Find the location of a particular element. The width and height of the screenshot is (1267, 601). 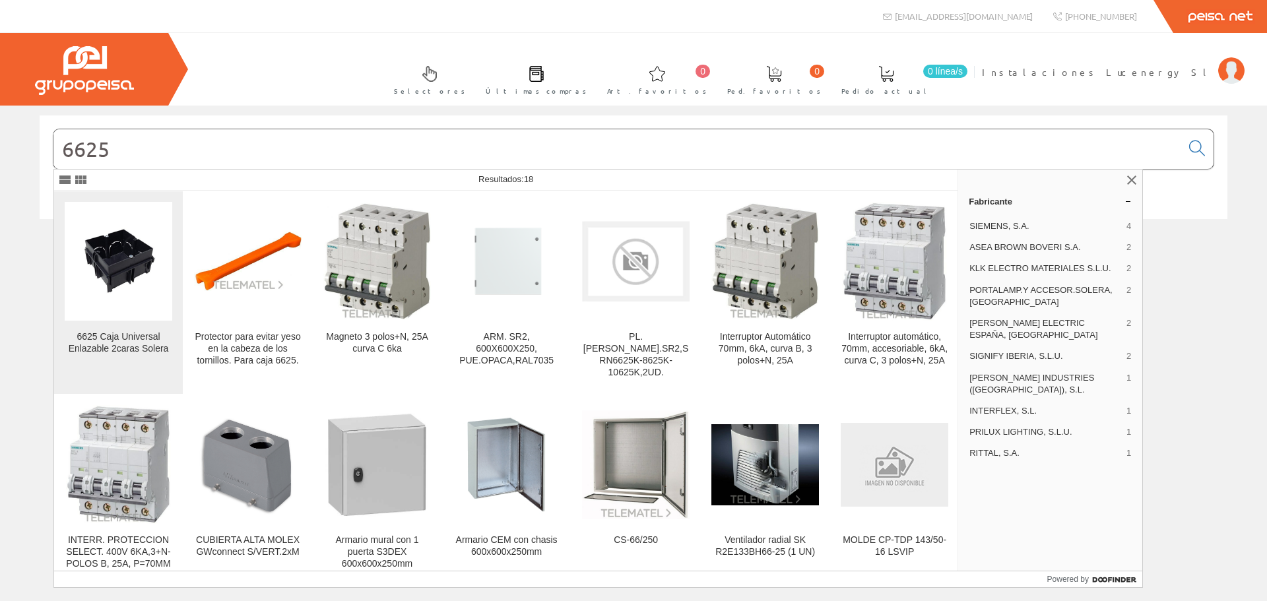

span: Resultados: is located at coordinates (505, 179).